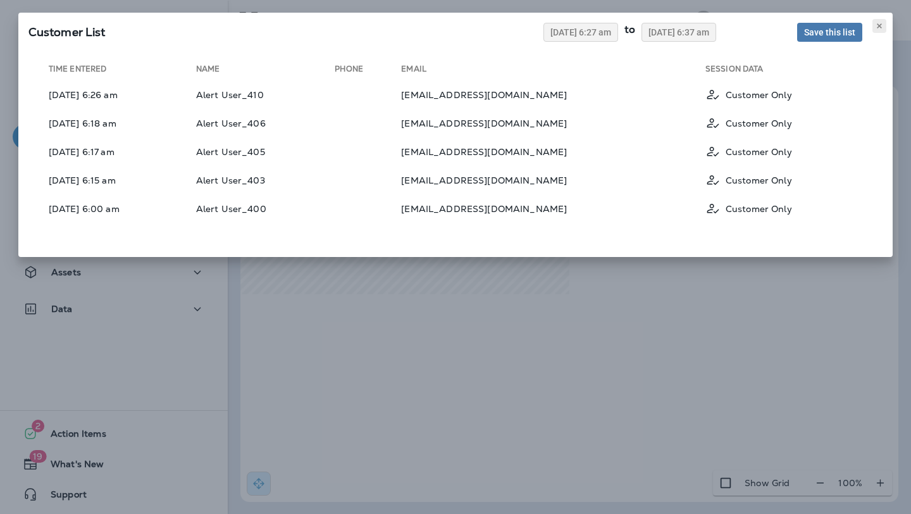 This screenshot has width=911, height=514. Describe the element at coordinates (266, 94) in the screenshot. I see `td: Alert User_410` at that location.